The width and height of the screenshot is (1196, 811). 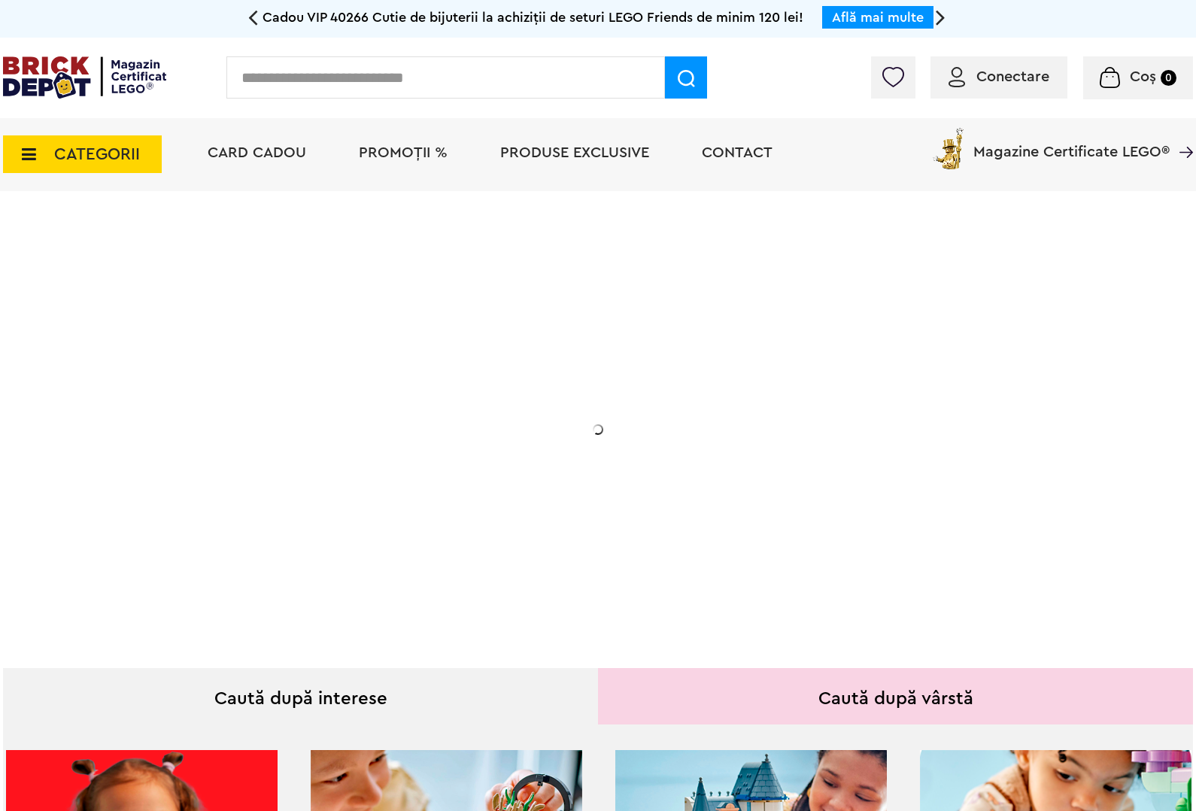 What do you see at coordinates (403, 153) in the screenshot?
I see `span: PROMOȚII %` at bounding box center [403, 153].